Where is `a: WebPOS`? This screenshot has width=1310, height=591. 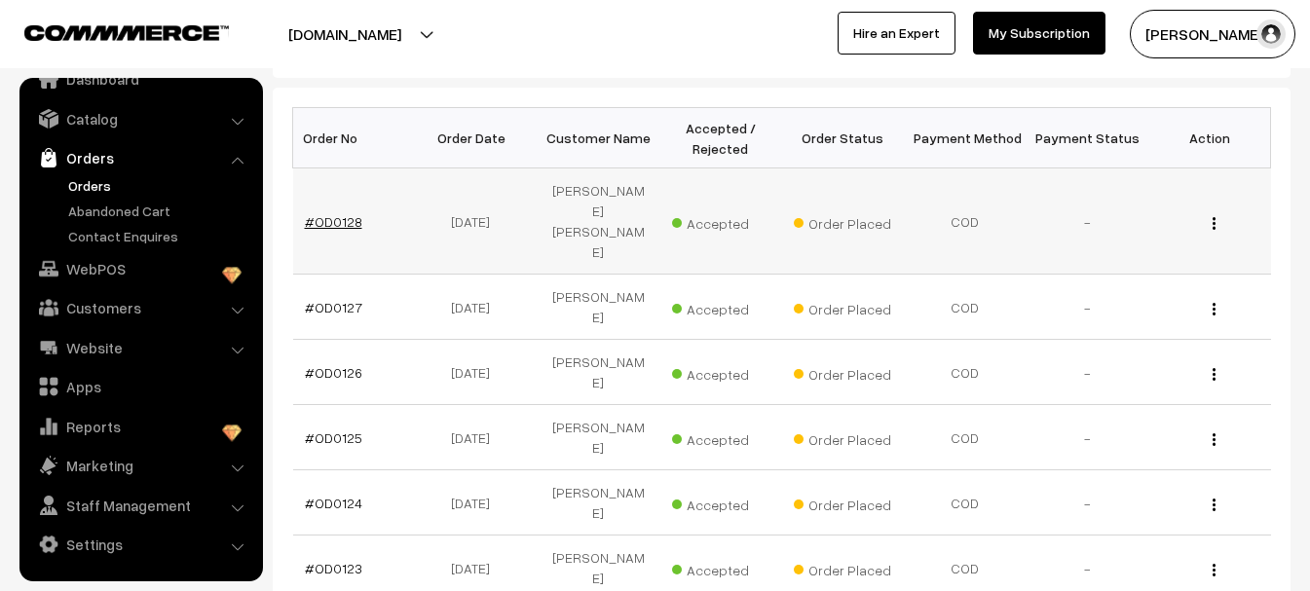
a: WebPOS is located at coordinates (140, 269).